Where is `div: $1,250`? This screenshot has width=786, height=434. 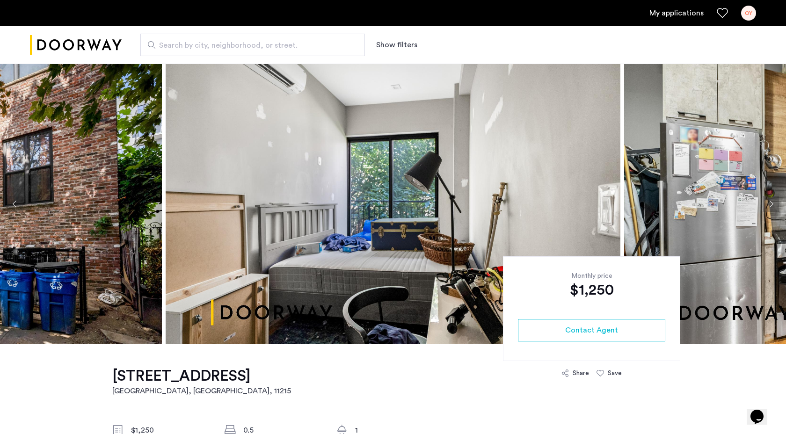
div: $1,250 is located at coordinates (592, 290).